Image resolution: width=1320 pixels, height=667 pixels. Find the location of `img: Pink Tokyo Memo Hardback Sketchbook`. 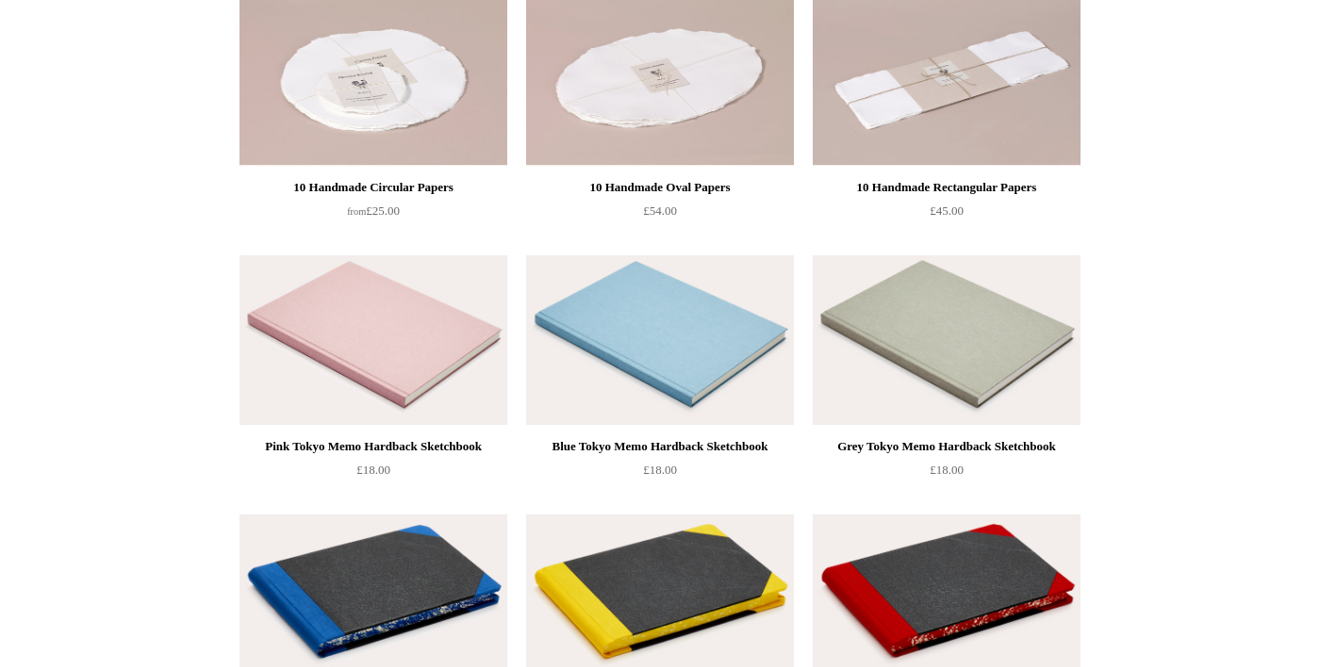

img: Pink Tokyo Memo Hardback Sketchbook is located at coordinates (373, 340).